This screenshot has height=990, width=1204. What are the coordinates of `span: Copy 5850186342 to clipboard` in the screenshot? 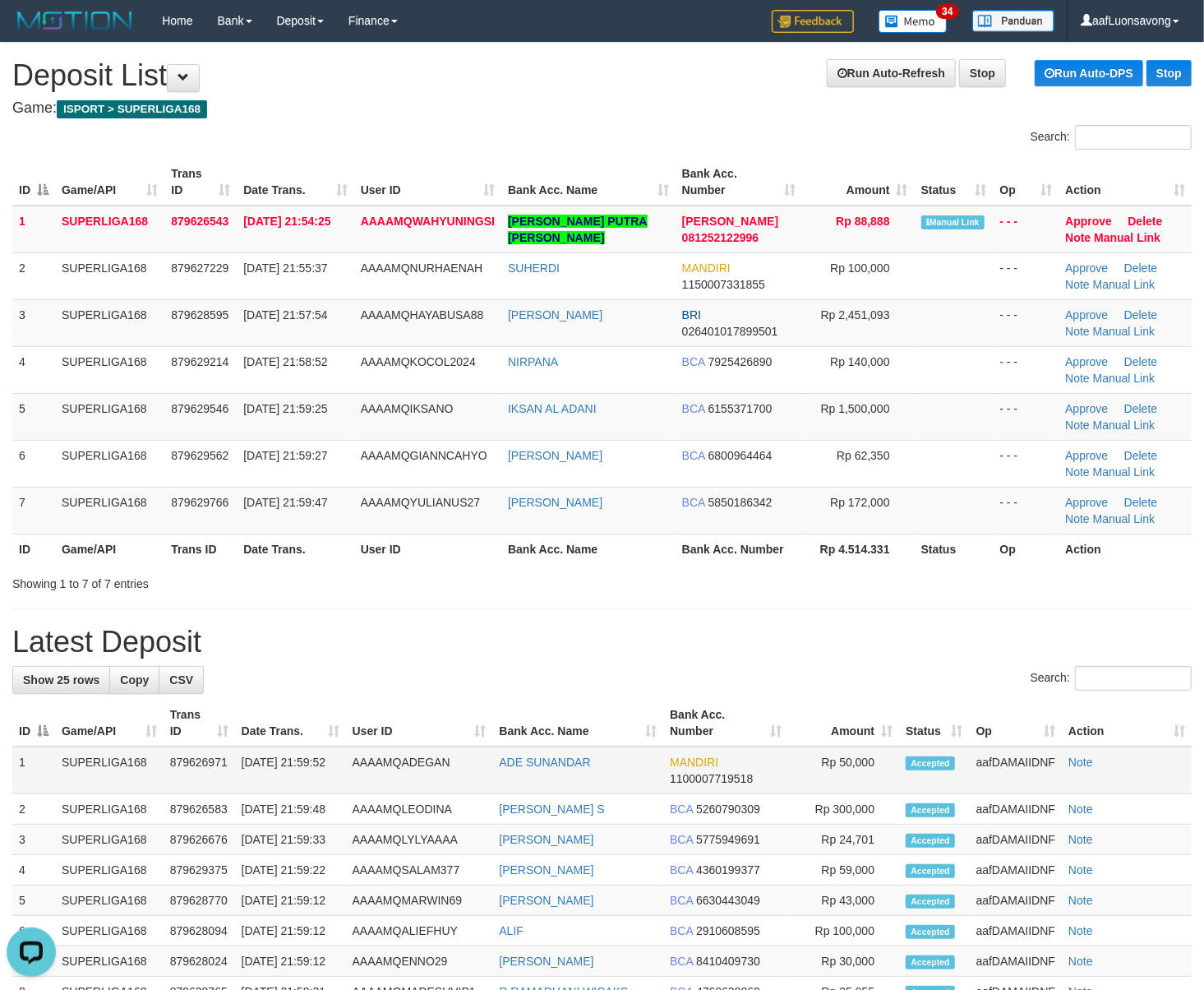 It's located at (741, 502).